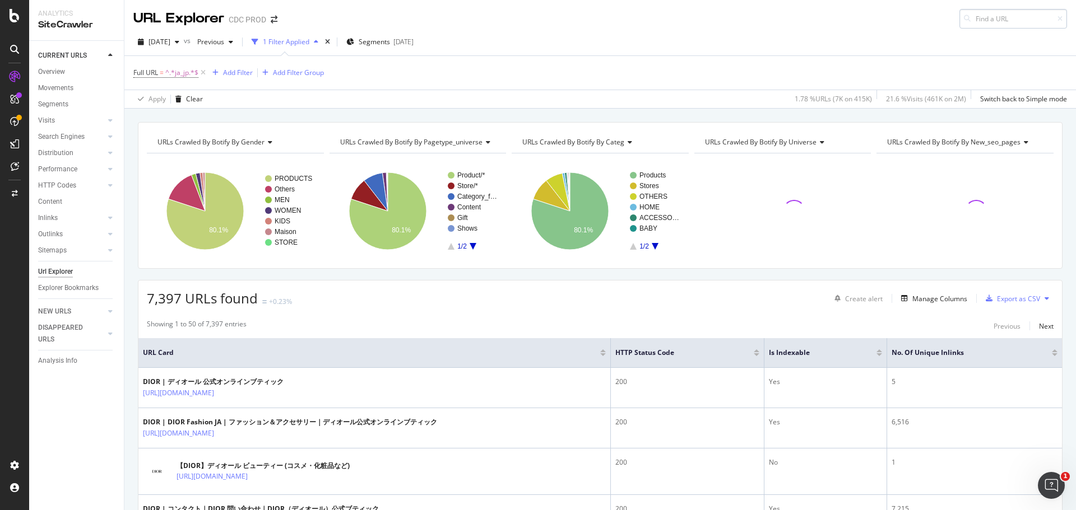 Image resolution: width=1076 pixels, height=510 pixels. Describe the element at coordinates (370, 353) in the screenshot. I see `span: URL Card` at that location.